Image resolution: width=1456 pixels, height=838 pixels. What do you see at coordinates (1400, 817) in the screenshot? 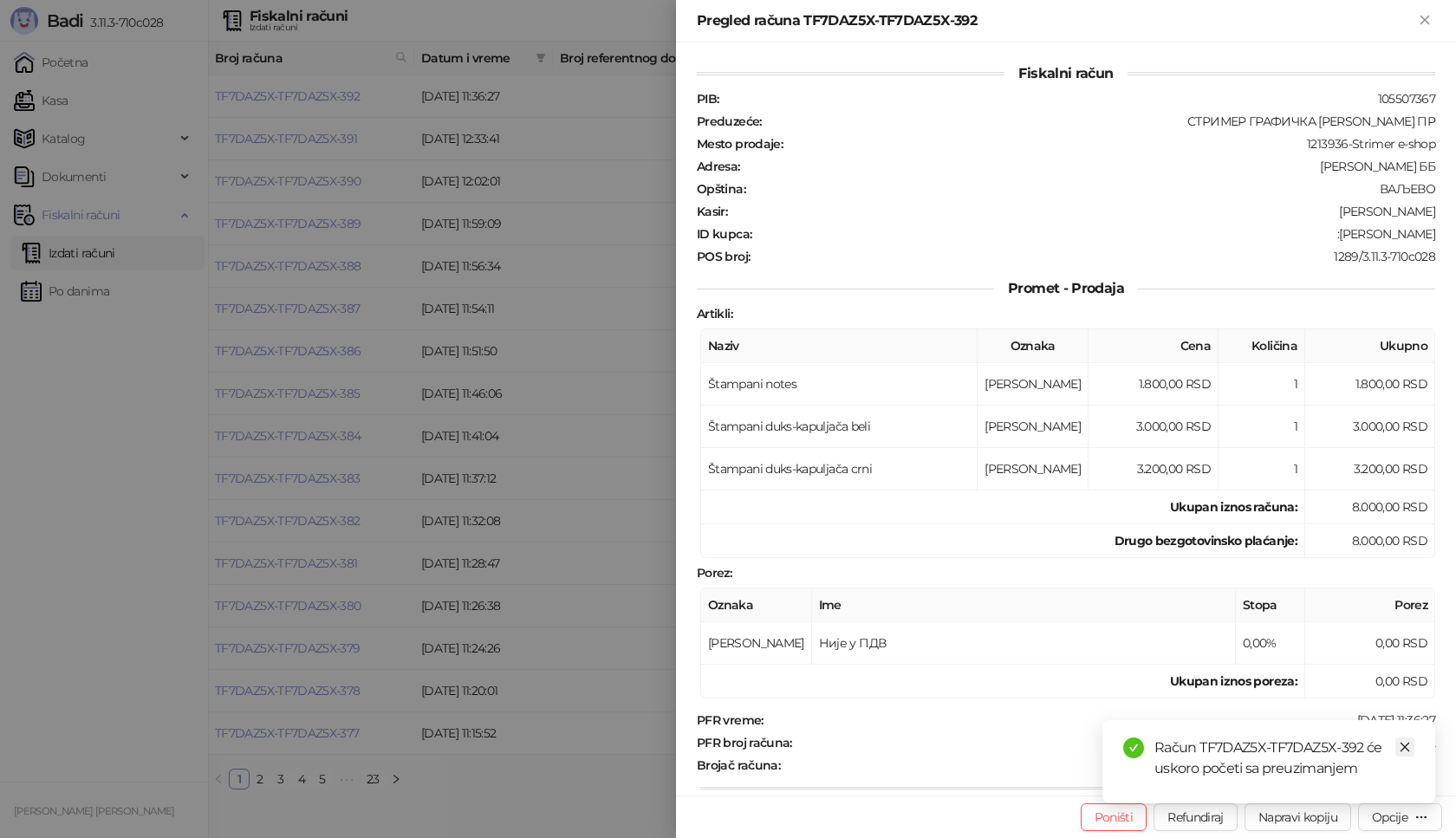
I see `button: Opcije` at bounding box center [1400, 817].